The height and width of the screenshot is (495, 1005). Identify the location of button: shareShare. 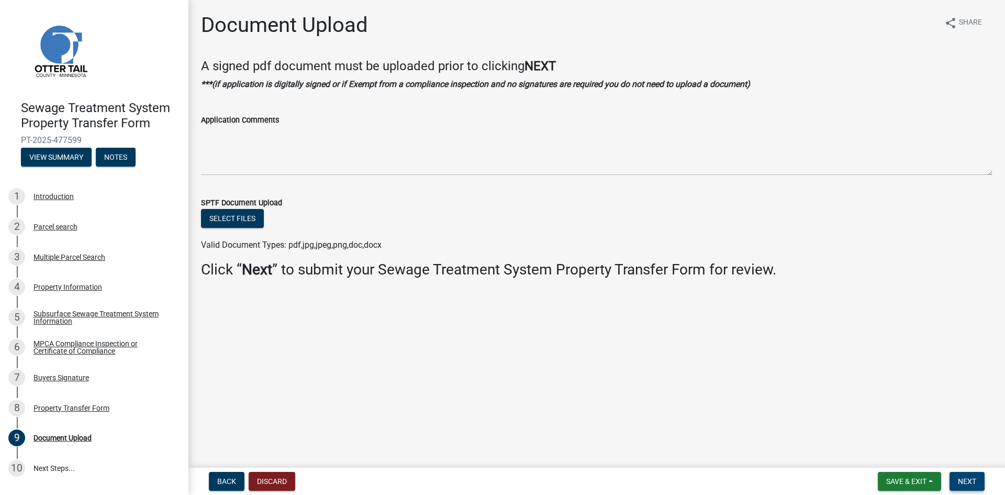
(963, 23).